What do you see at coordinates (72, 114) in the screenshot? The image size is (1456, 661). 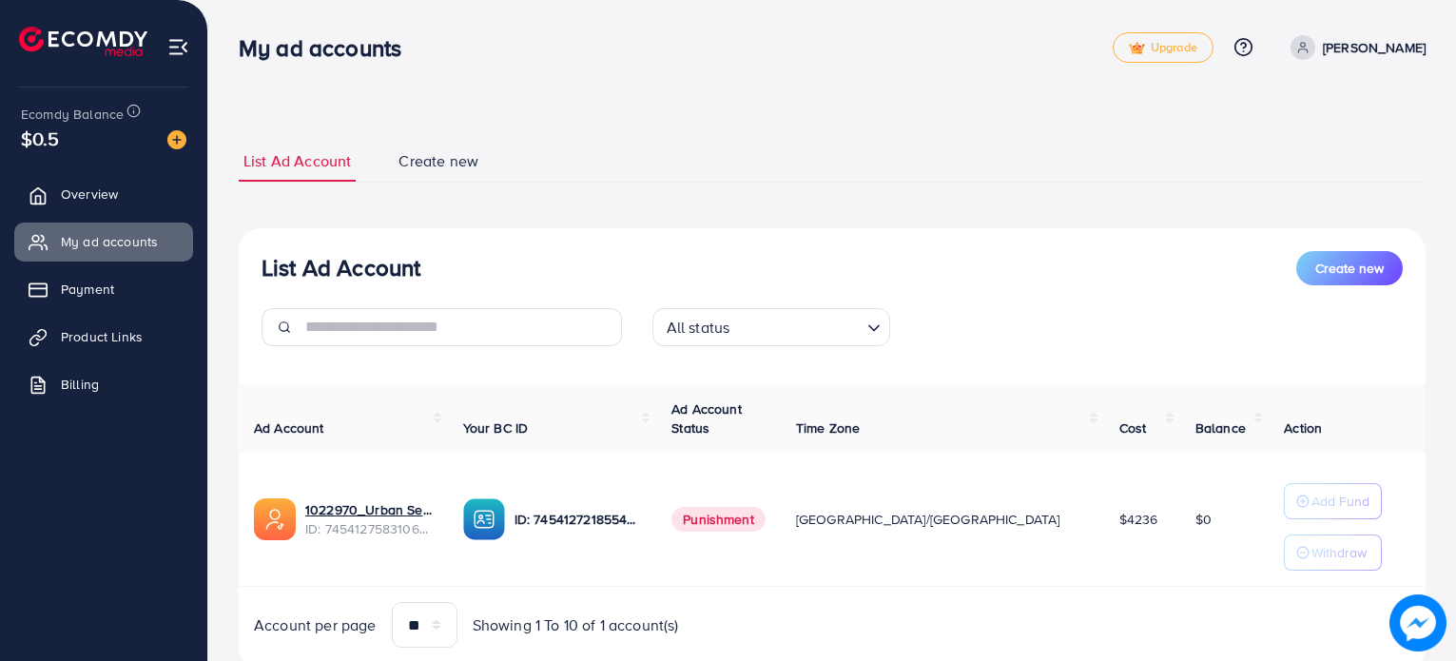 I see `span: Ecomdy Balance` at bounding box center [72, 114].